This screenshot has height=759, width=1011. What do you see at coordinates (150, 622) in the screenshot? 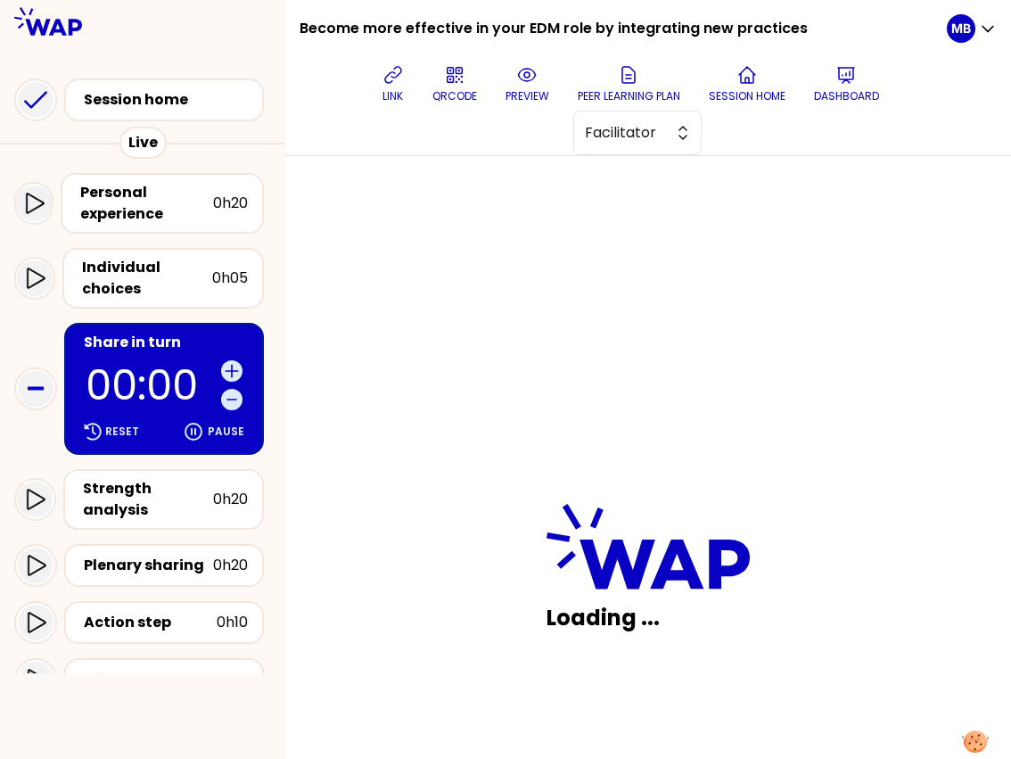
I see `div: Action step` at bounding box center [150, 622].